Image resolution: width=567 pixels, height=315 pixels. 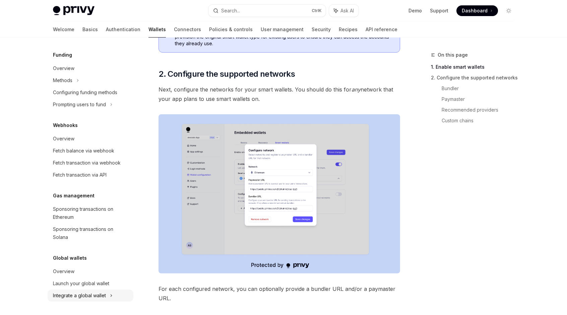 I want to click on a: Launch your global wallet, so click(x=90, y=283).